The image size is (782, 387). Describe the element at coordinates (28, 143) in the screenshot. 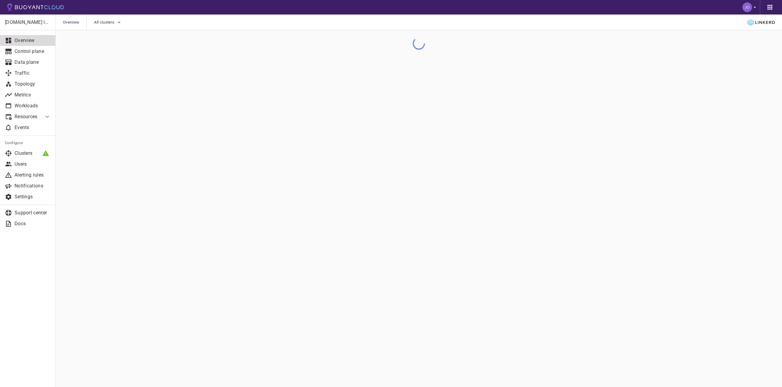

I see `h5: Configure` at that location.